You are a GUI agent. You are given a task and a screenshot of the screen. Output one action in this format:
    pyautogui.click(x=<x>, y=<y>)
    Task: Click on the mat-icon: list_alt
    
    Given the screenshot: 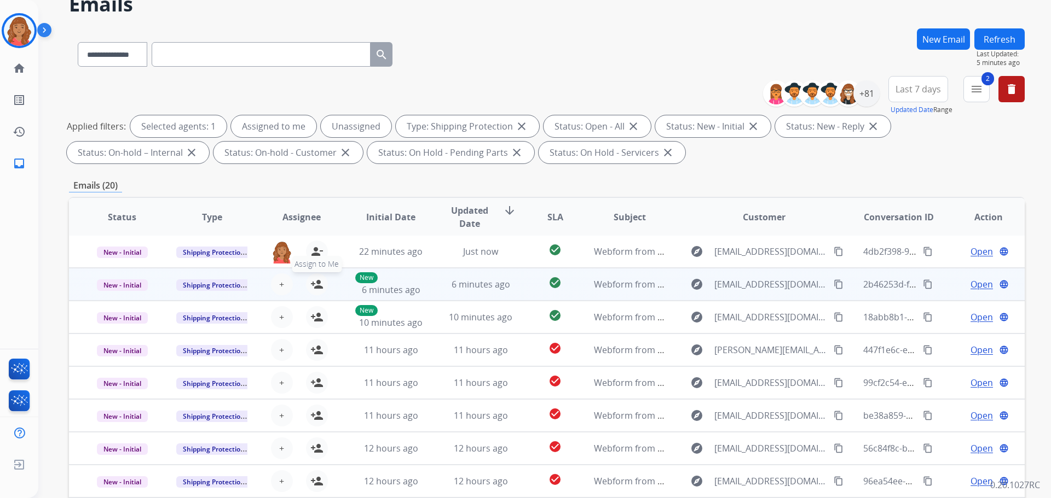 What is the action you would take?
    pyautogui.click(x=19, y=100)
    